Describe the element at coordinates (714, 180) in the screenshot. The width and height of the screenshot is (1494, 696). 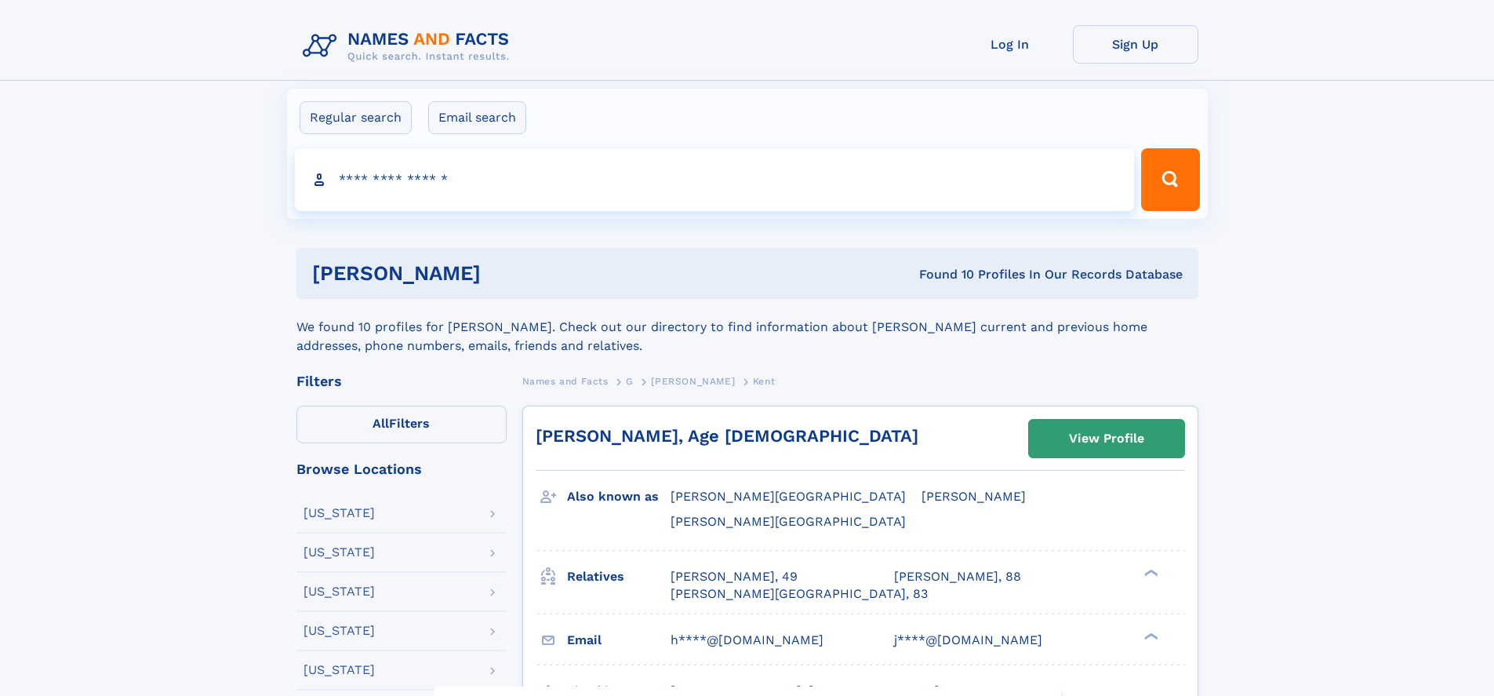
I see `input: search input` at that location.